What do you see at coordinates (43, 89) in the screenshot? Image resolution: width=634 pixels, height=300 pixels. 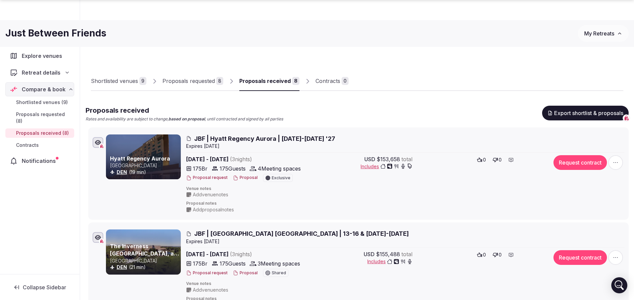 I see `span: Compare & book` at bounding box center [43, 89].